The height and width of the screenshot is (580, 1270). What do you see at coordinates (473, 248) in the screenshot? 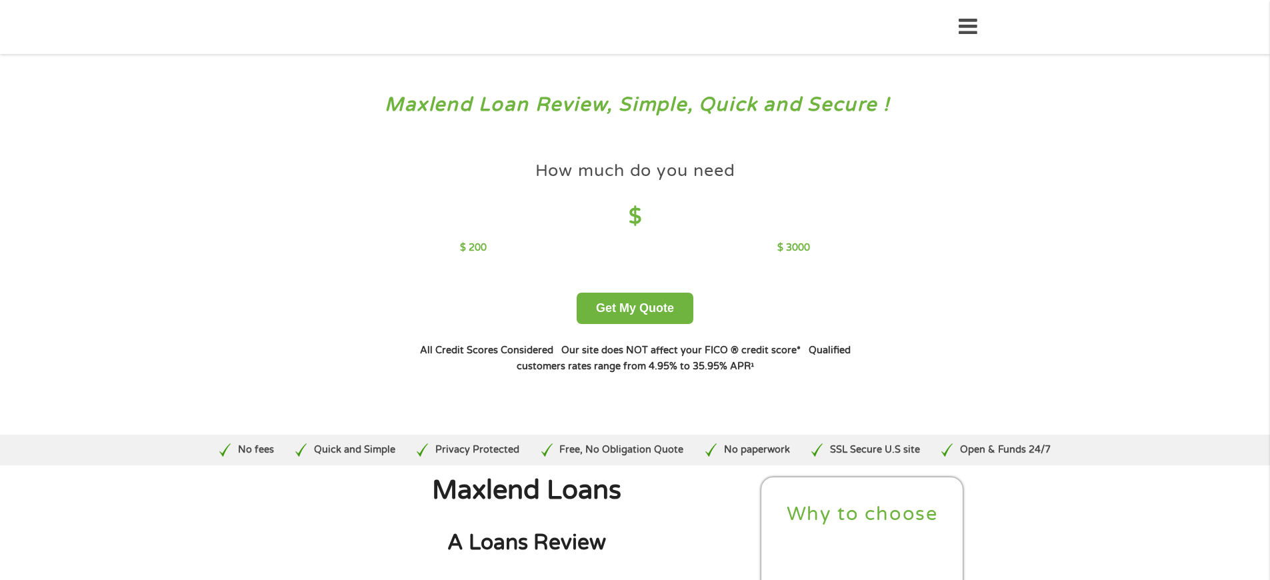
I see `p: $ 200` at bounding box center [473, 248].